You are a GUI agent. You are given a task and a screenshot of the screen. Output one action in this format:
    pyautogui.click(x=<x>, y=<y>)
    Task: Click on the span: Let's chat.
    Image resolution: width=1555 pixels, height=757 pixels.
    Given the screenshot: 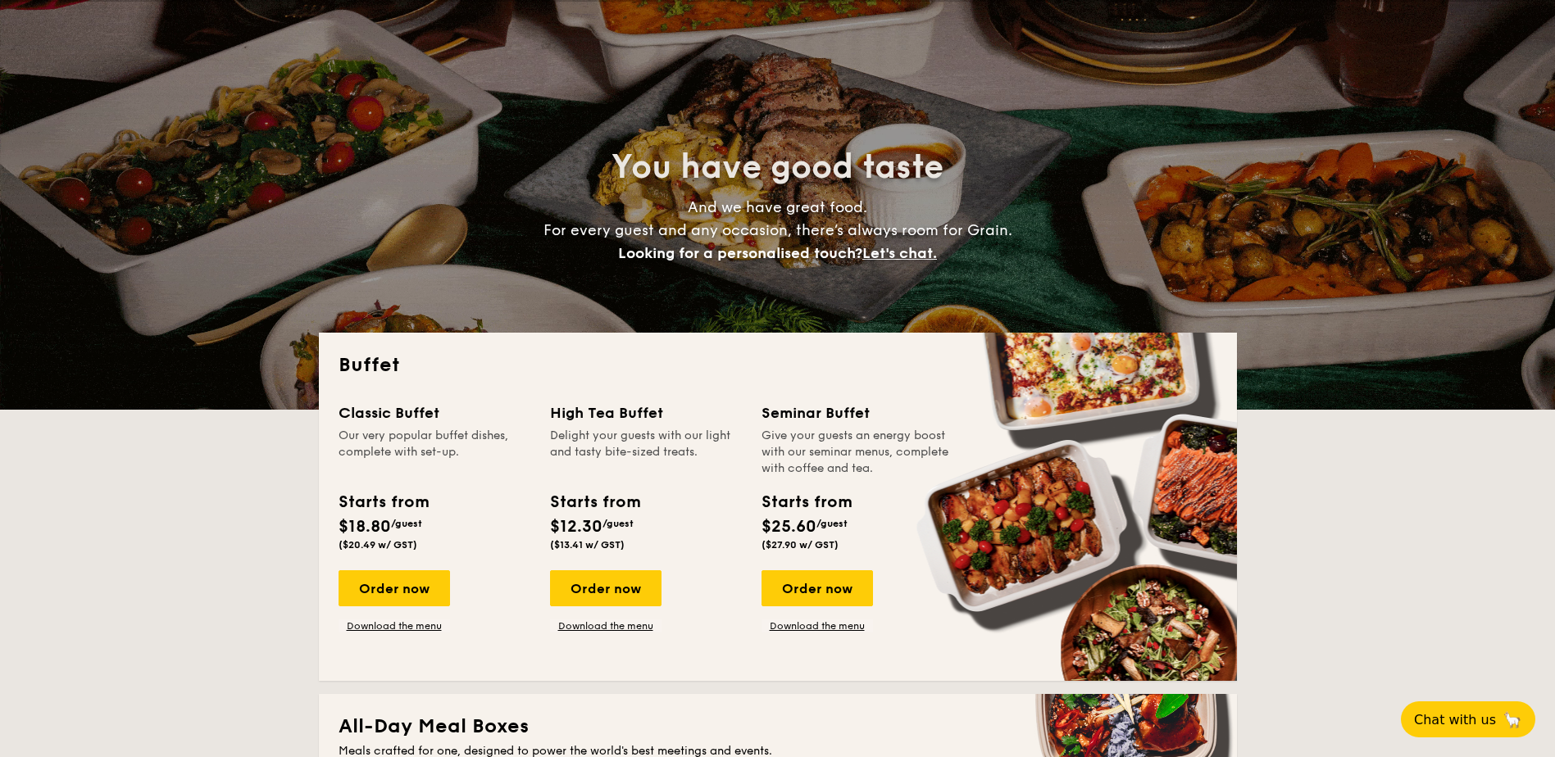 What is the action you would take?
    pyautogui.click(x=899, y=253)
    